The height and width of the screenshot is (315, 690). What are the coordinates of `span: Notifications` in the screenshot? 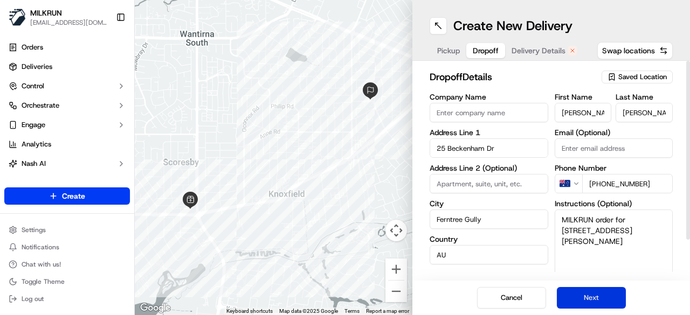 It's located at (40, 248).